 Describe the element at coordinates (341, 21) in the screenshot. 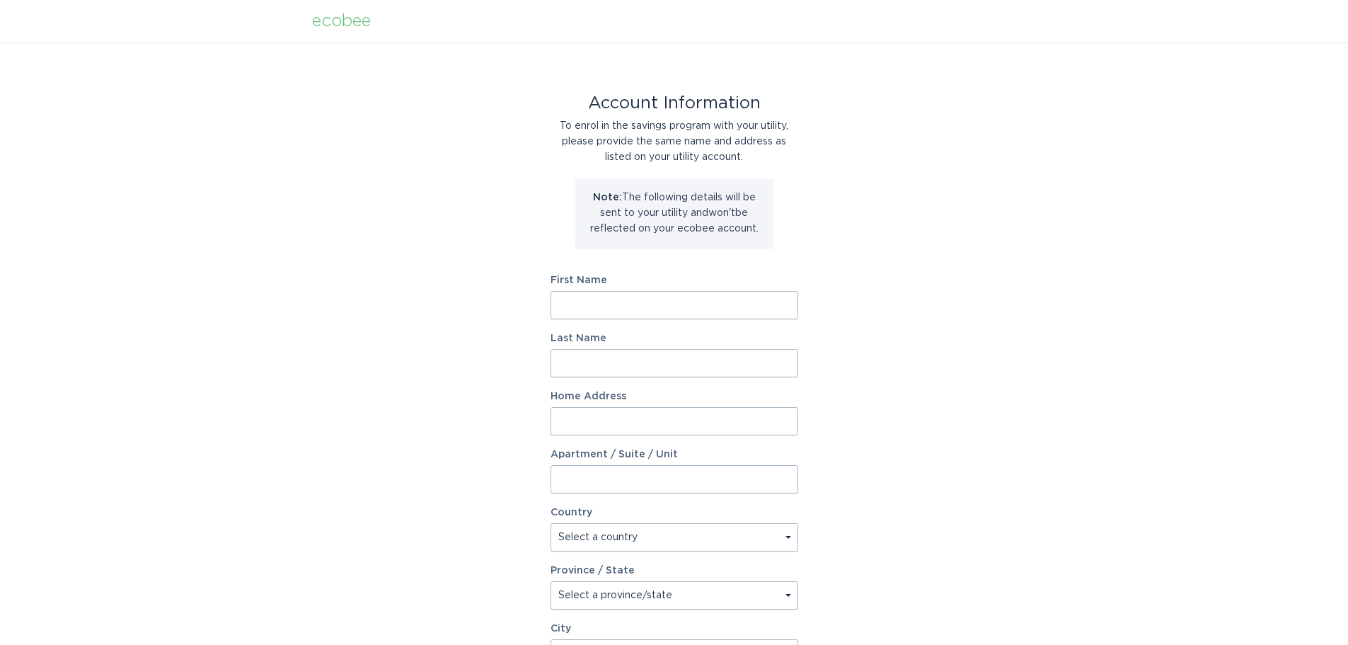

I see `div: ecobee` at that location.